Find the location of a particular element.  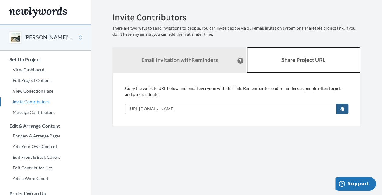

h2: Invite Contributors is located at coordinates (237, 17).